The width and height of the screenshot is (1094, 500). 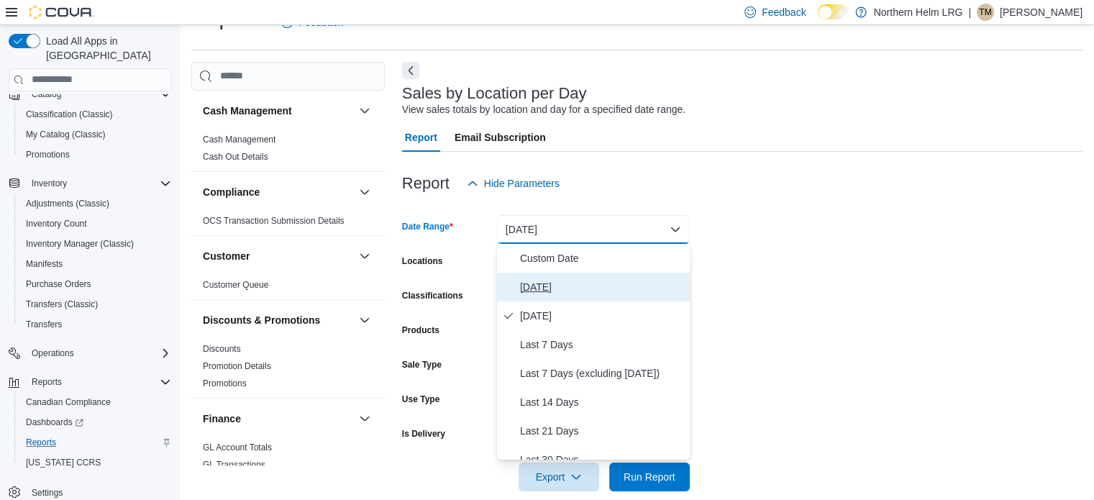 What do you see at coordinates (288, 369) in the screenshot?
I see `div: Discounts & Promotions` at bounding box center [288, 369].